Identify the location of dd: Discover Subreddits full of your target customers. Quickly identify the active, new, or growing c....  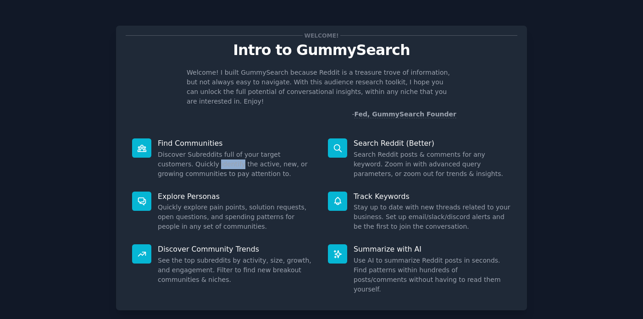
(236, 164).